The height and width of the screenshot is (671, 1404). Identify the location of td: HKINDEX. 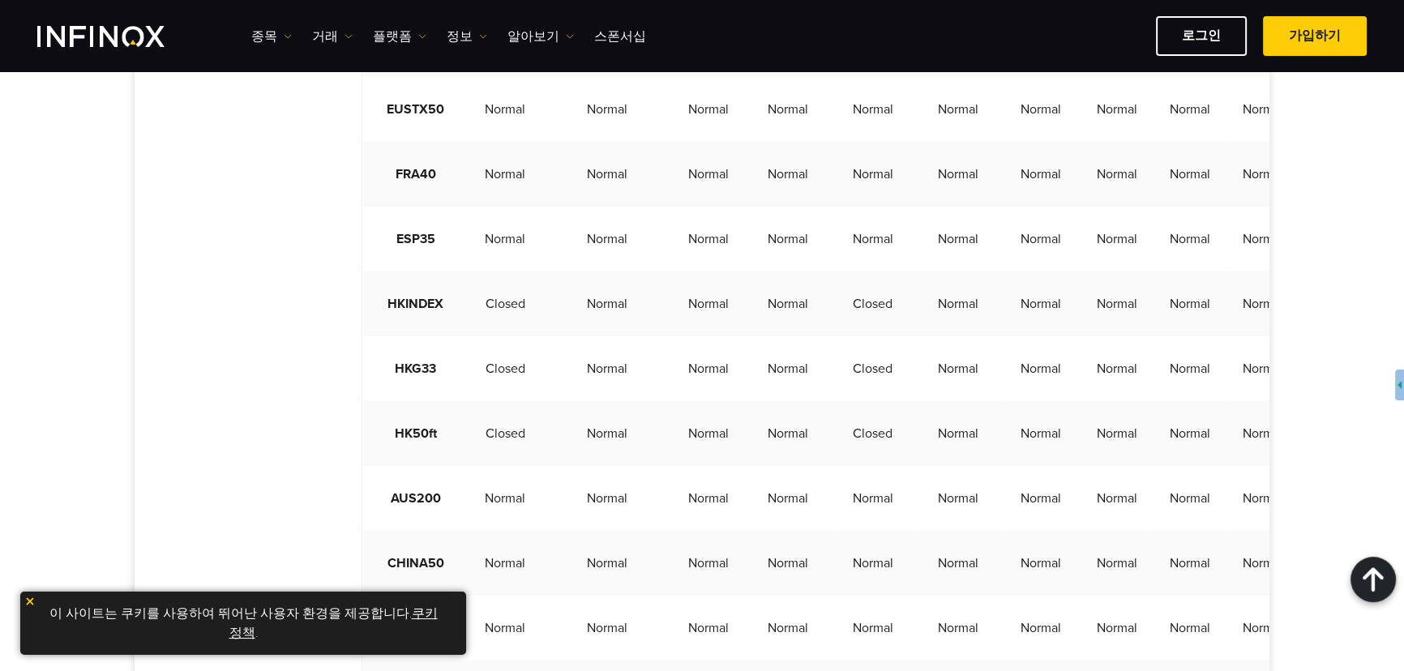
(415, 304).